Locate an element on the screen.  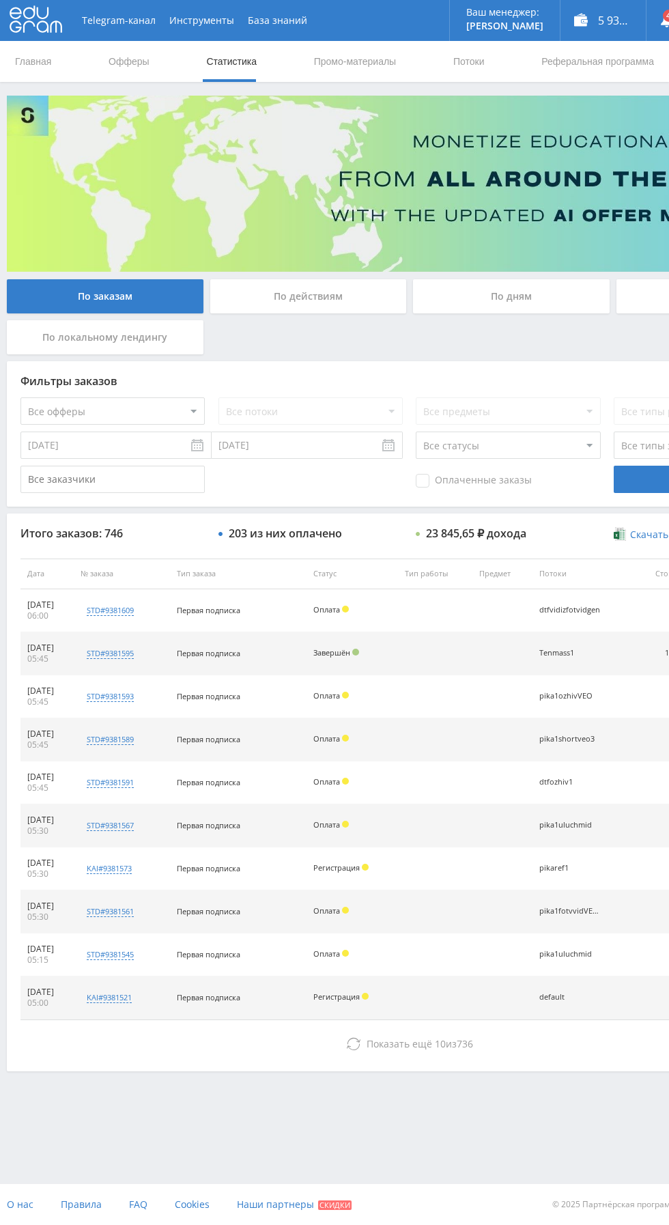
th: Статус is located at coordinates (352, 573).